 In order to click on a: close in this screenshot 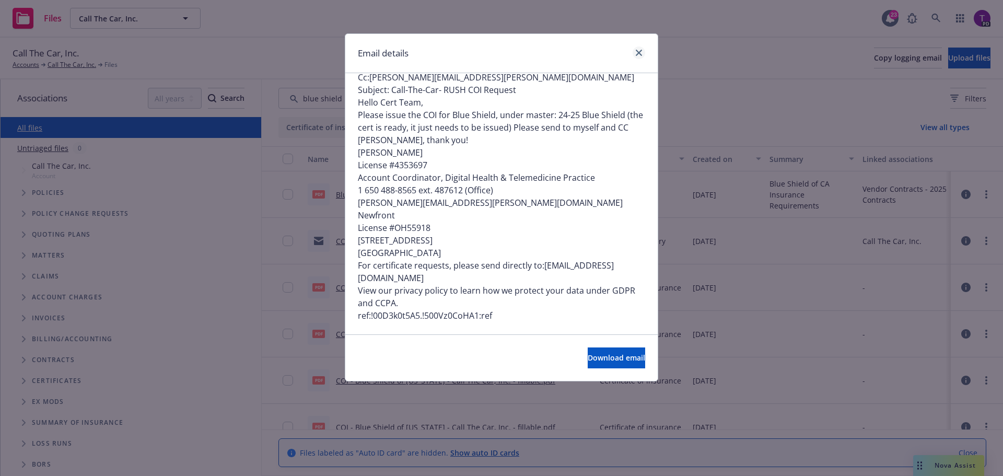, I will do `click(639, 53)`.